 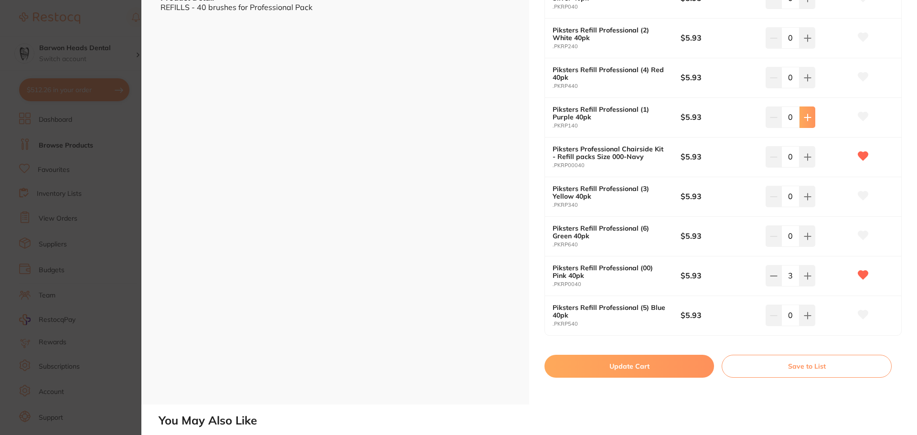 I want to click on b: Piksters Refill Professional (00) Pink 40pk, so click(x=610, y=272).